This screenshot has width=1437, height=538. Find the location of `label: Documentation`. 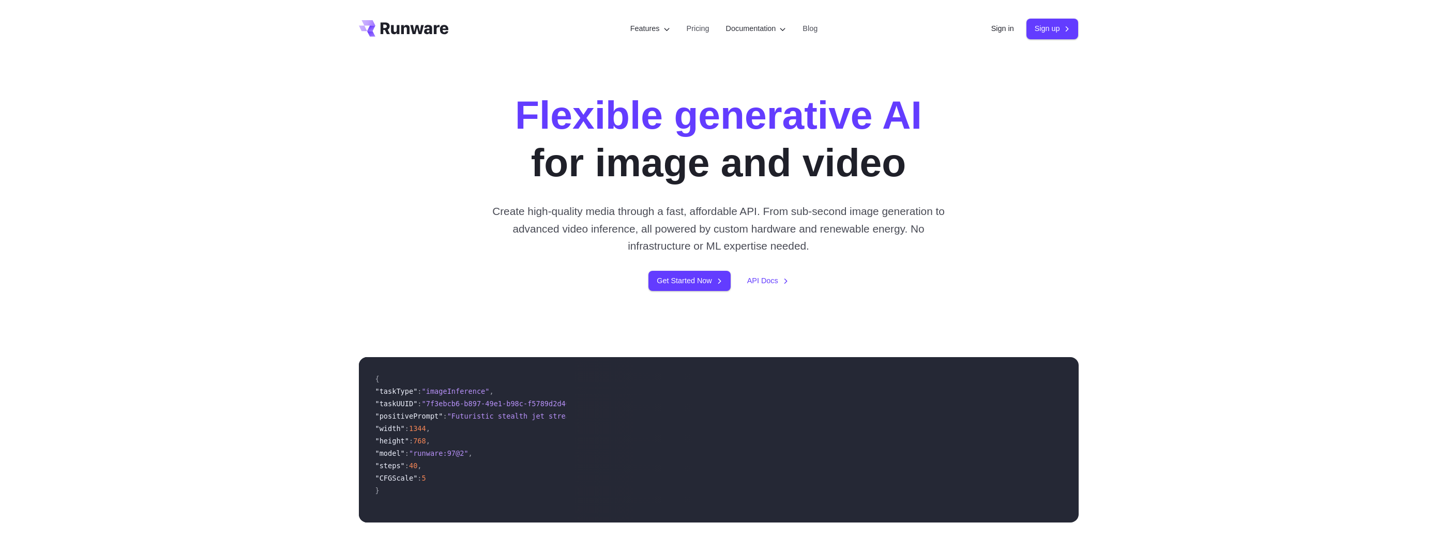

label: Documentation is located at coordinates (756, 28).